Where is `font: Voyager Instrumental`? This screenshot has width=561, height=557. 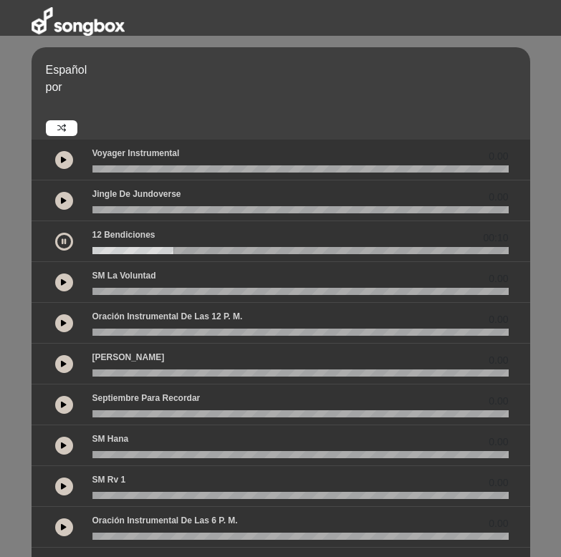 font: Voyager Instrumental is located at coordinates (136, 153).